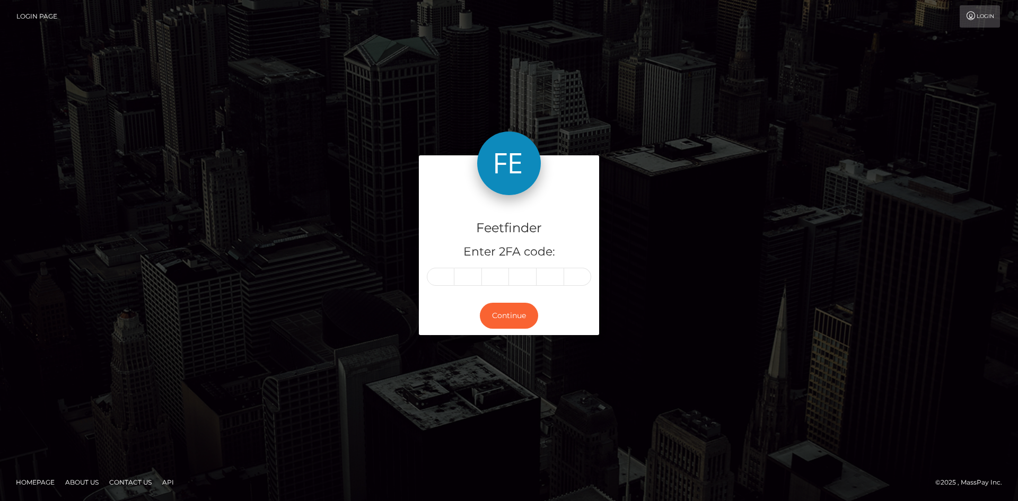 This screenshot has height=501, width=1018. I want to click on h5: Enter 2FA code:, so click(509, 252).